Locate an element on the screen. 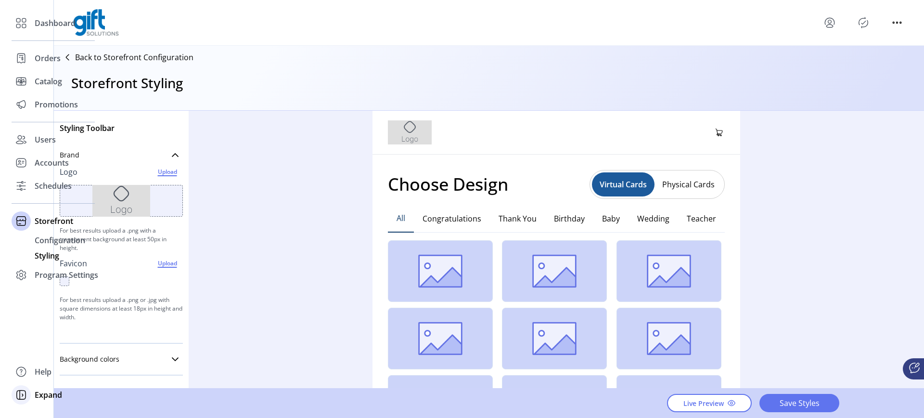 This screenshot has height=418, width=924. span: Help is located at coordinates (43, 372).